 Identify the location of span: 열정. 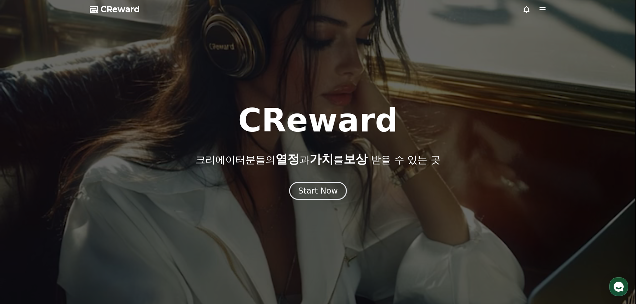
(287, 159).